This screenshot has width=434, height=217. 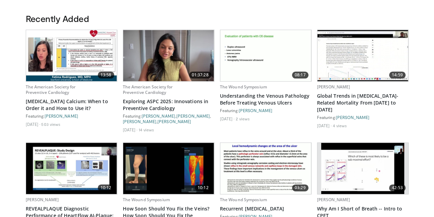 What do you see at coordinates (397, 75) in the screenshot?
I see `span: 14:59` at bounding box center [397, 75].